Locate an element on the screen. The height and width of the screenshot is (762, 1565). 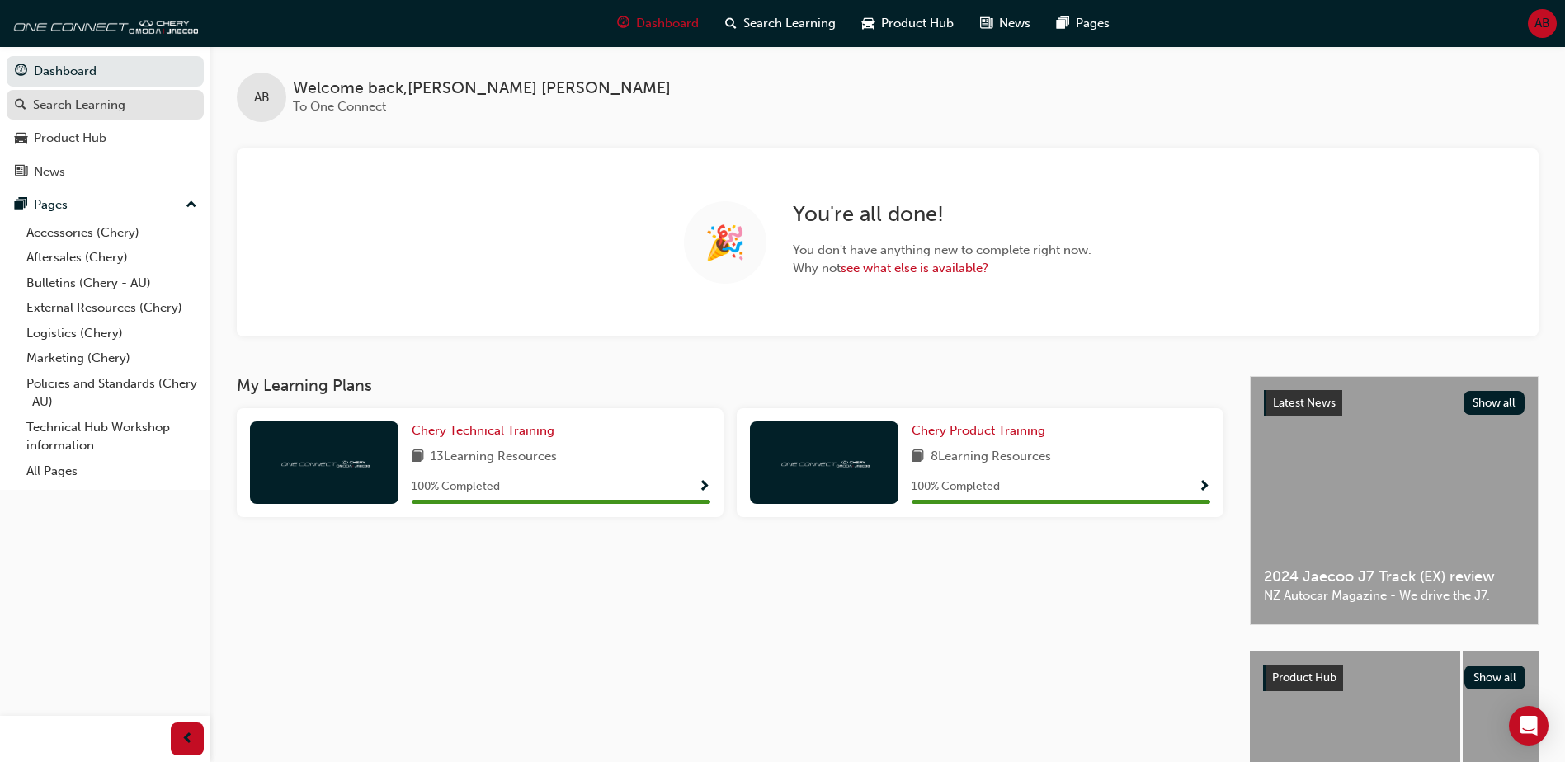
a: Search Learning is located at coordinates (105, 105).